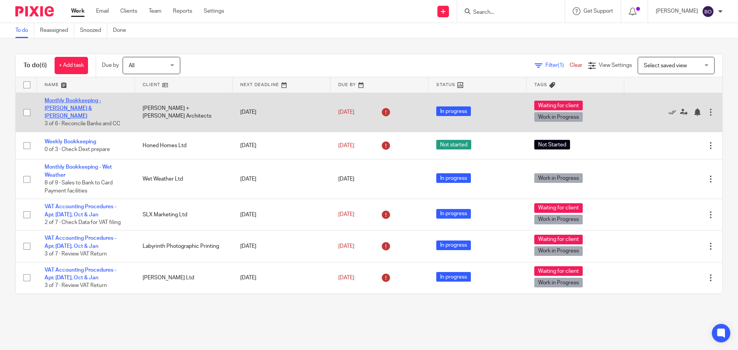 This screenshot has width=738, height=350. I want to click on span: Filter, so click(557, 65).